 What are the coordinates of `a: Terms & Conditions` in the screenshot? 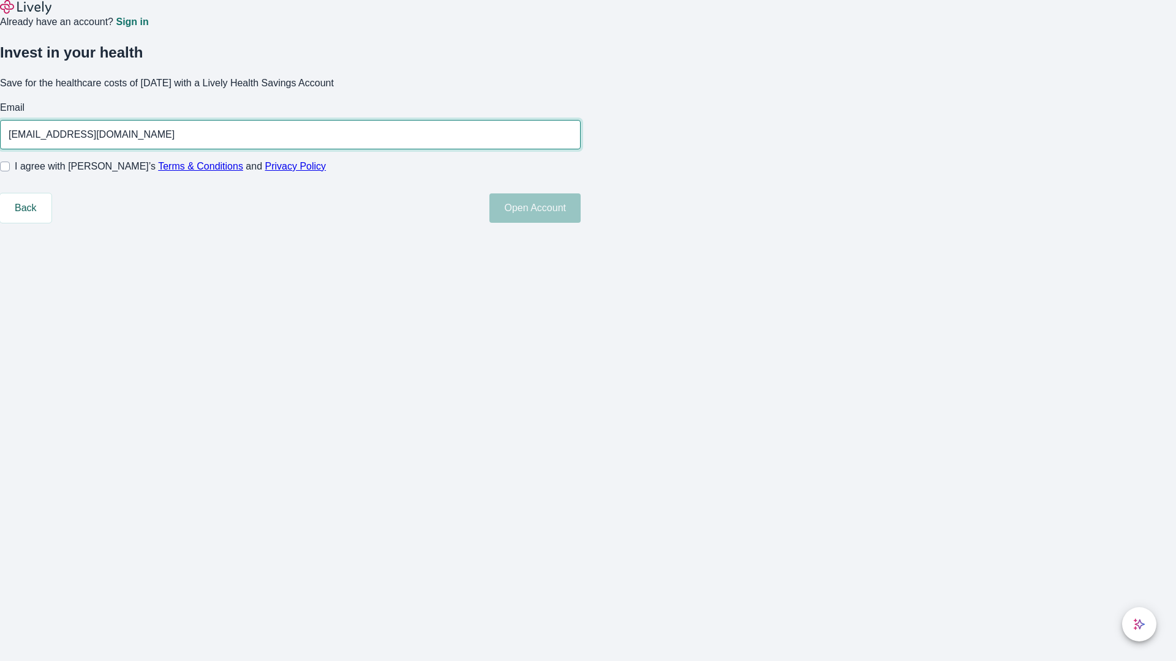 It's located at (200, 166).